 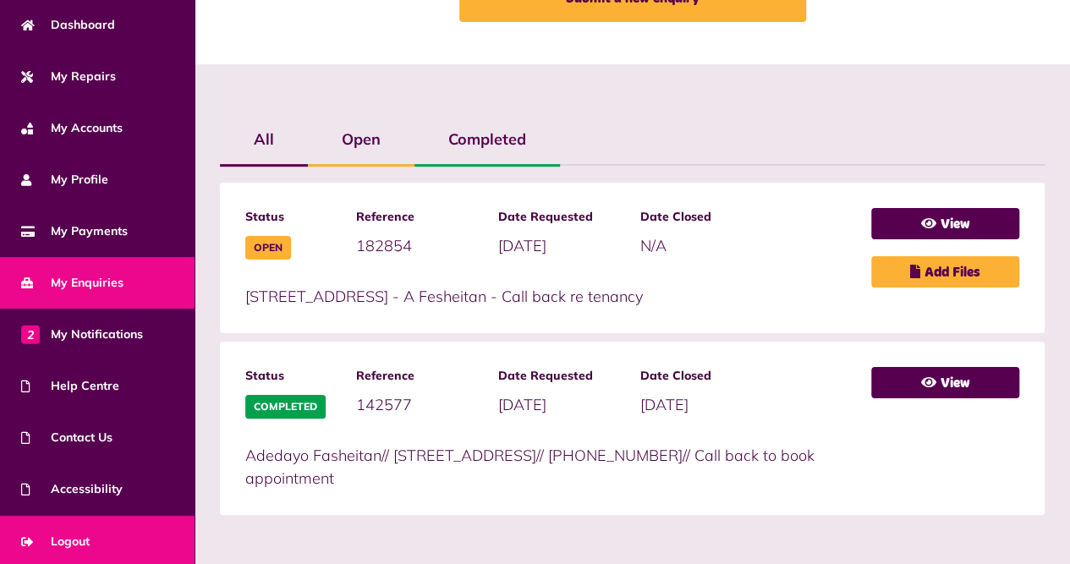 I want to click on span: Completed, so click(x=285, y=407).